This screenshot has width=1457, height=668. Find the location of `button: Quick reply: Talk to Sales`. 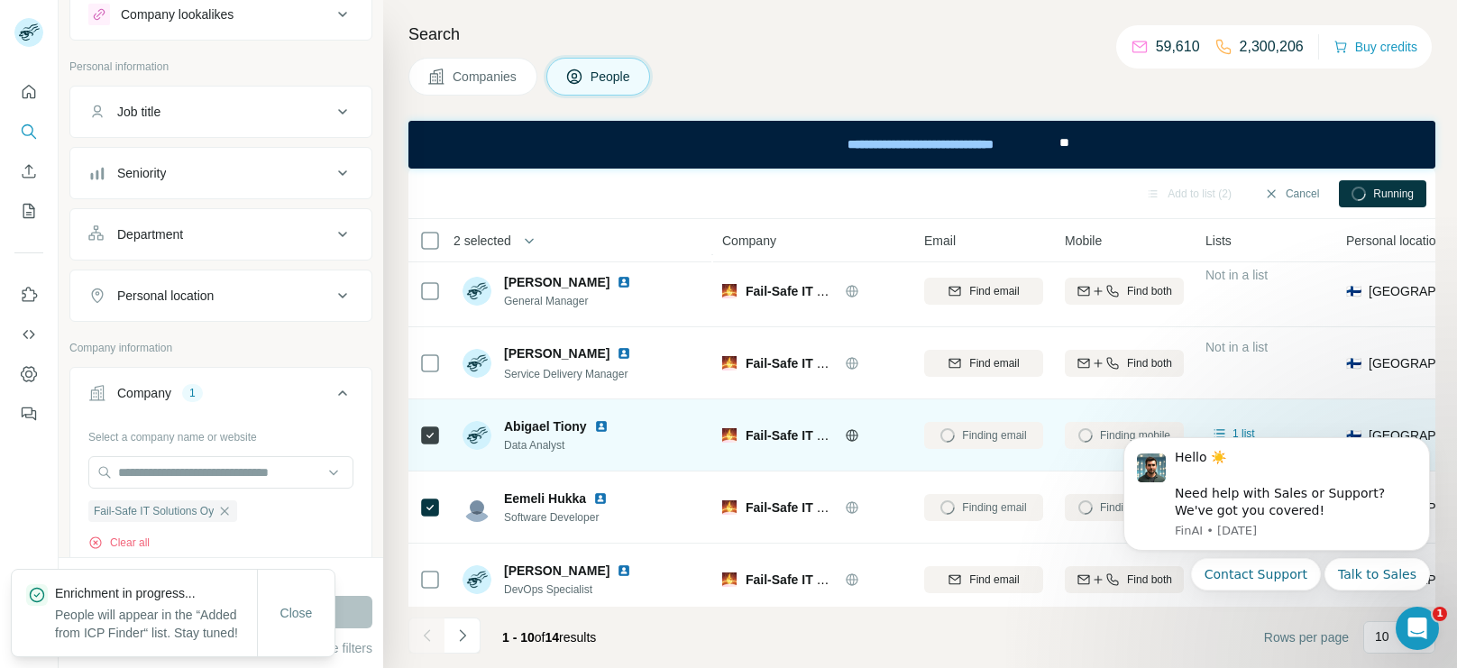

button: Quick reply: Talk to Sales is located at coordinates (280, 159).